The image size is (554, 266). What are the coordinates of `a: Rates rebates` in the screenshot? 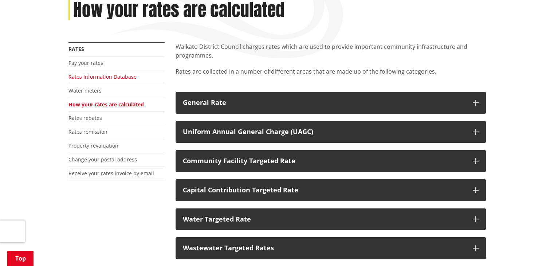 It's located at (85, 118).